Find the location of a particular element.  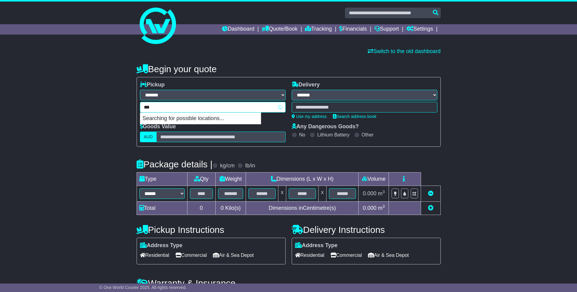

label: Other is located at coordinates (368, 135).